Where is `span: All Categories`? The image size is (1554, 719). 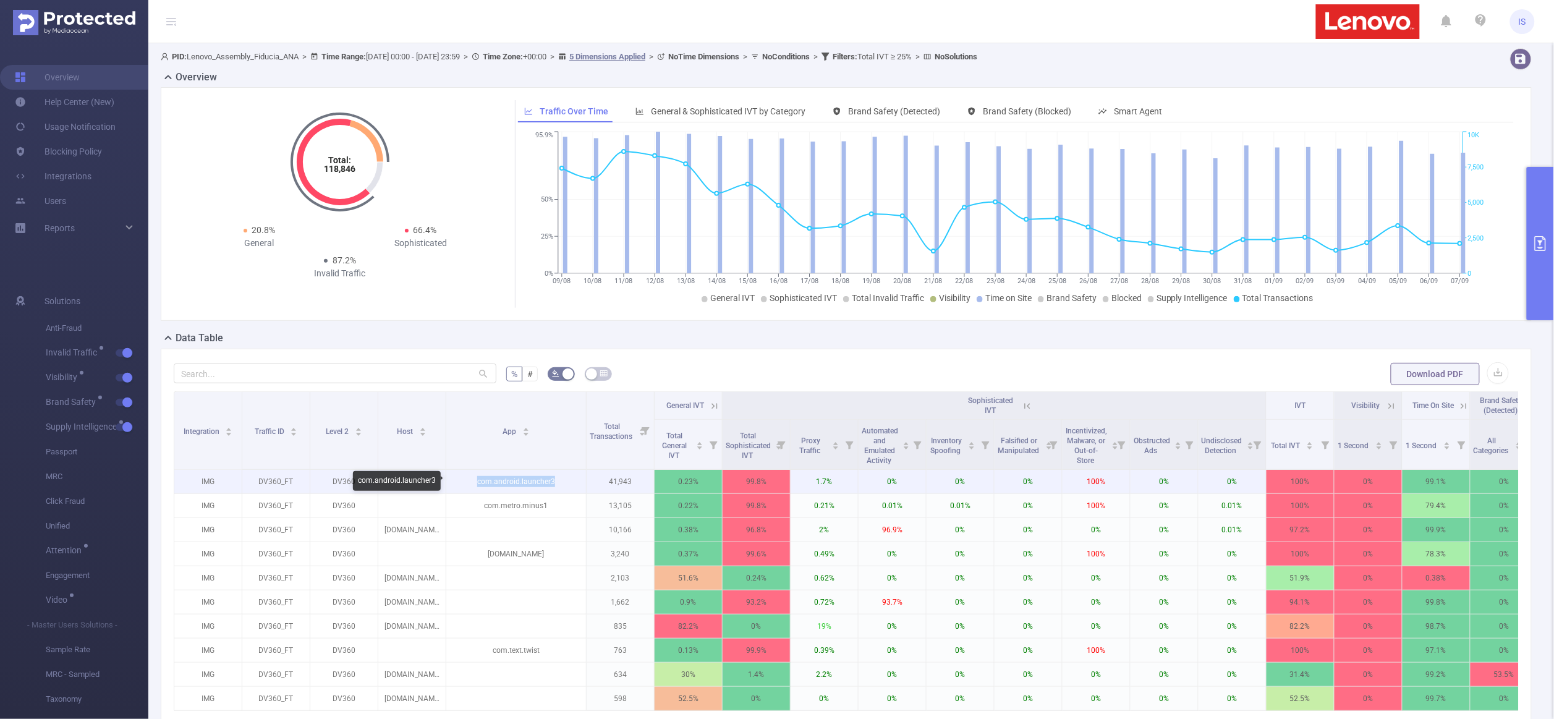 span: All Categories is located at coordinates (1492, 446).